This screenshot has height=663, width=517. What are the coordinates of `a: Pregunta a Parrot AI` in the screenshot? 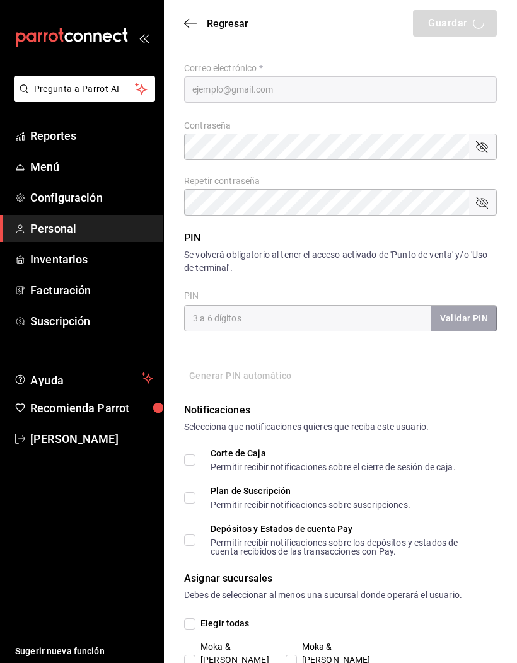 It's located at (82, 98).